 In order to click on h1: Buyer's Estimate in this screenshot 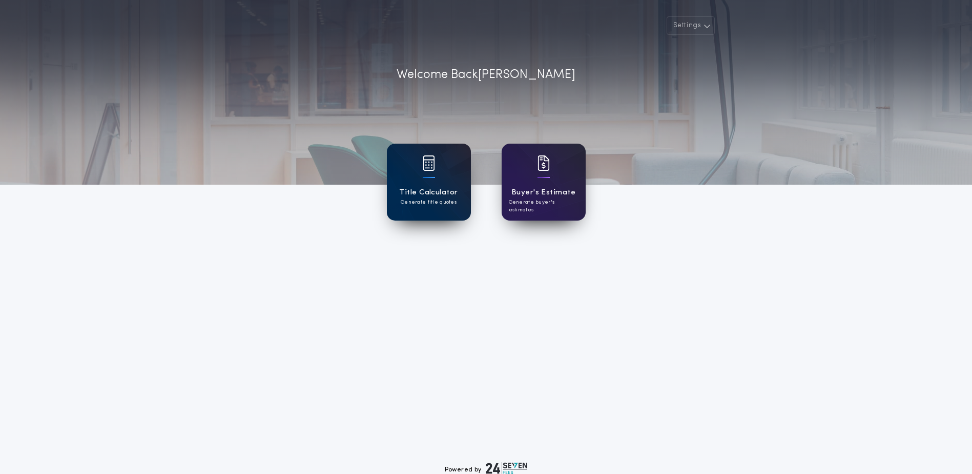, I will do `click(543, 192)`.